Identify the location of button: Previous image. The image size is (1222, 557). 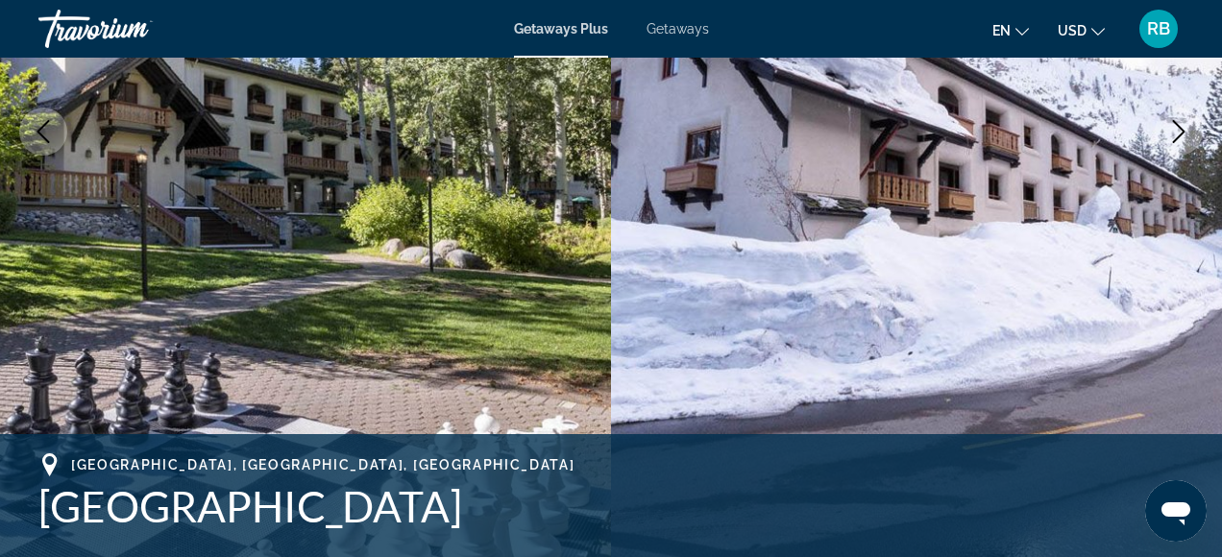
(43, 132).